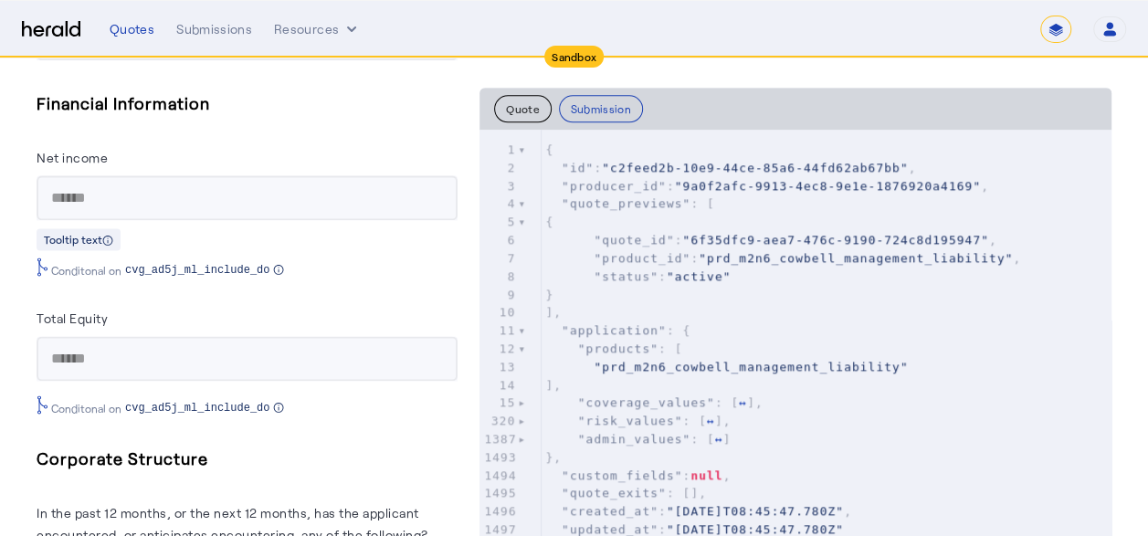 Image resolution: width=1148 pixels, height=536 pixels. What do you see at coordinates (826, 185) in the screenshot?
I see `span: "9a0f2afc-9913-4ec8-9e1e-1876920a4169"` at bounding box center [826, 185].